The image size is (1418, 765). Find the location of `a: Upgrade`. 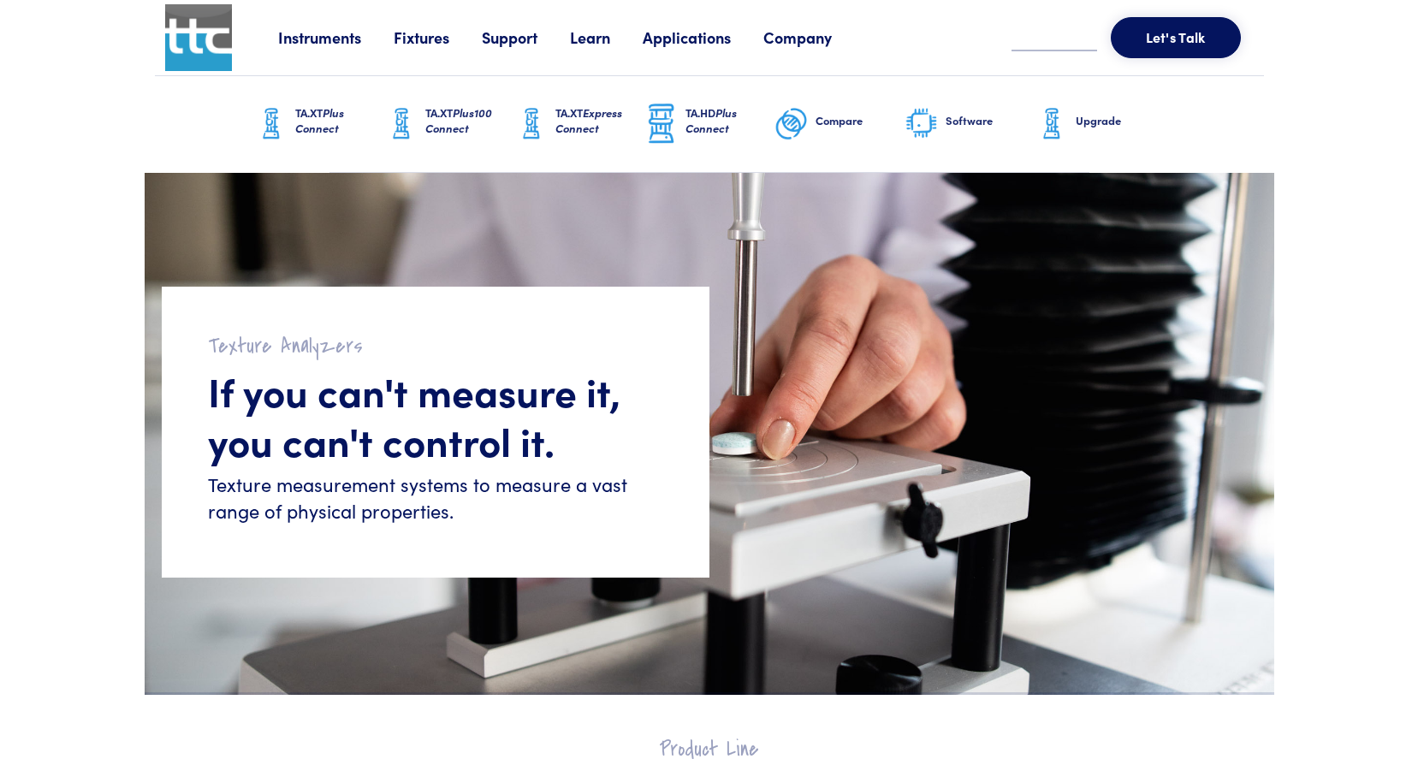

a: Upgrade is located at coordinates (1100, 124).